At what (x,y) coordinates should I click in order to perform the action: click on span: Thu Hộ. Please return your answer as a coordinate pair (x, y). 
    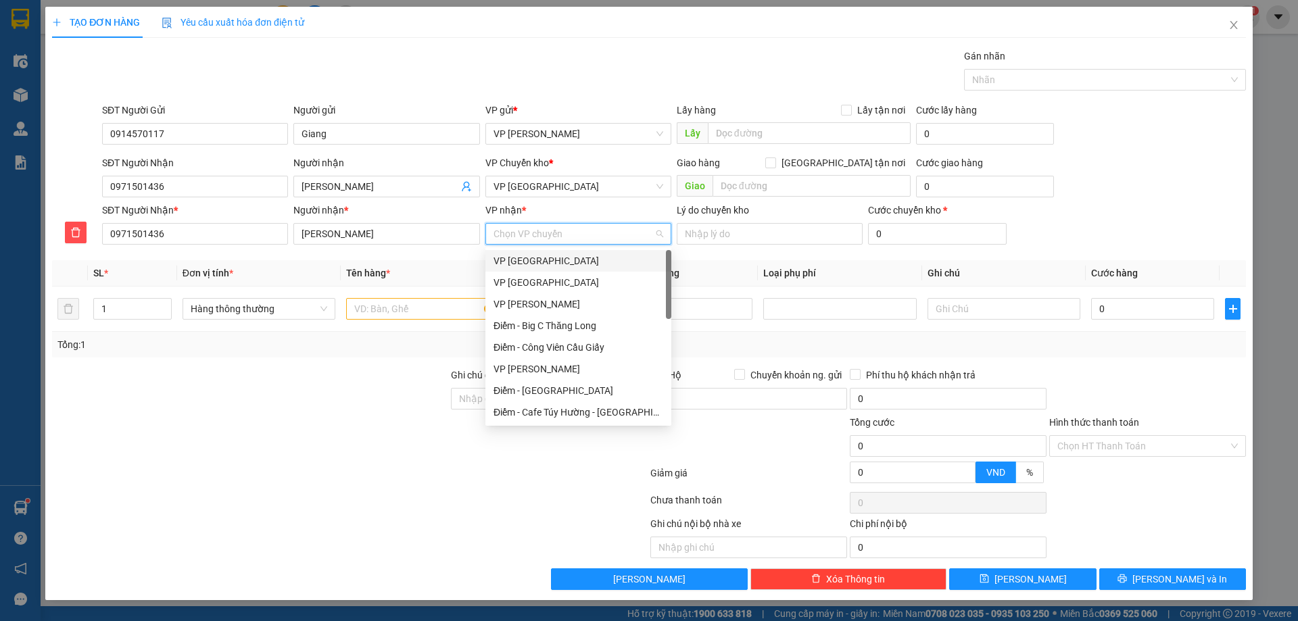
    Looking at the image, I should click on (666, 375).